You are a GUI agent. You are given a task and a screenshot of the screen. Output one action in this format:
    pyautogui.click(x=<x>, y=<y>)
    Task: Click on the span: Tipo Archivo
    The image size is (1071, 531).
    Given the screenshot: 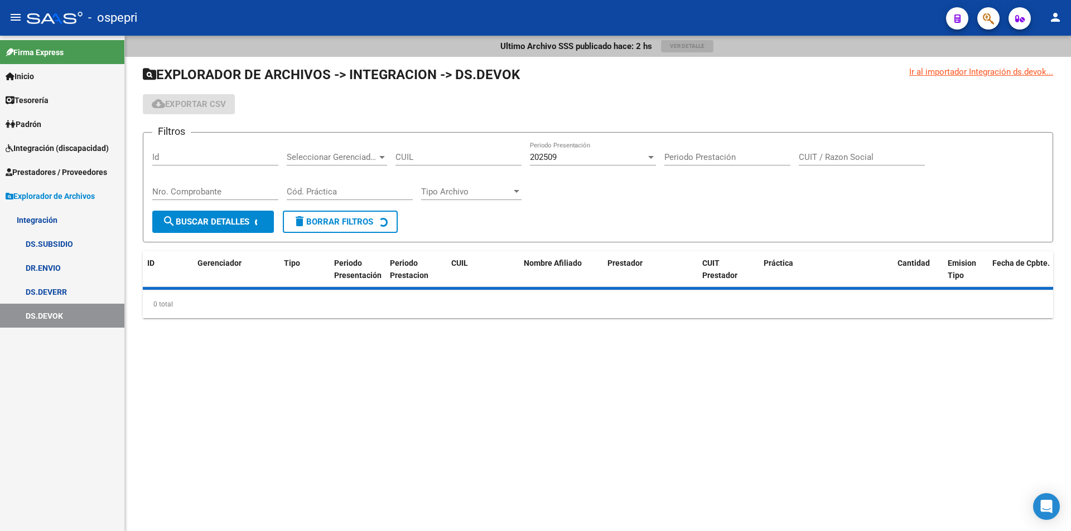 What is the action you would take?
    pyautogui.click(x=466, y=192)
    